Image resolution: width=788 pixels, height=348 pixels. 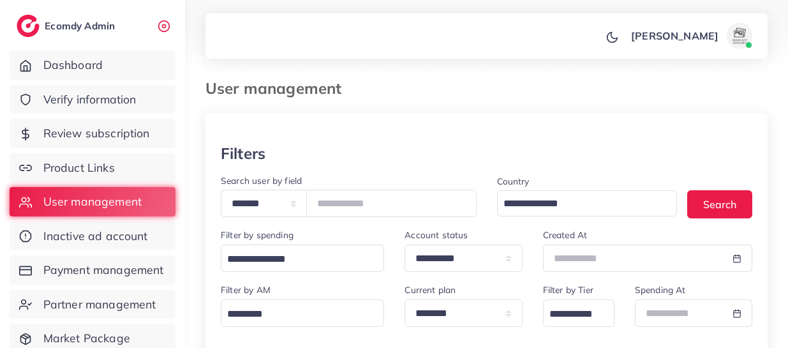 What do you see at coordinates (92, 202) in the screenshot?
I see `span: User management` at bounding box center [92, 202].